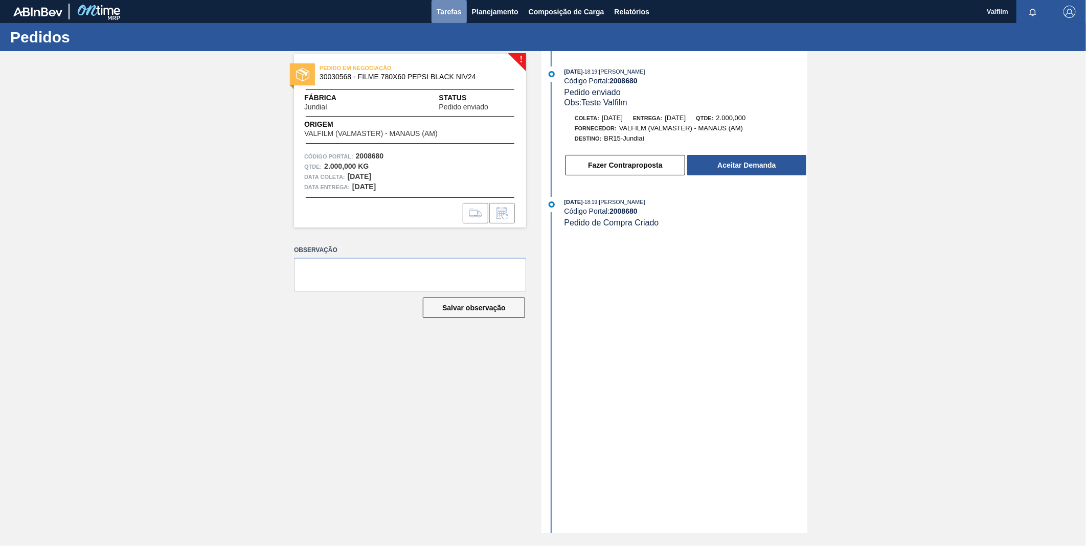  I want to click on img: status, so click(303, 75).